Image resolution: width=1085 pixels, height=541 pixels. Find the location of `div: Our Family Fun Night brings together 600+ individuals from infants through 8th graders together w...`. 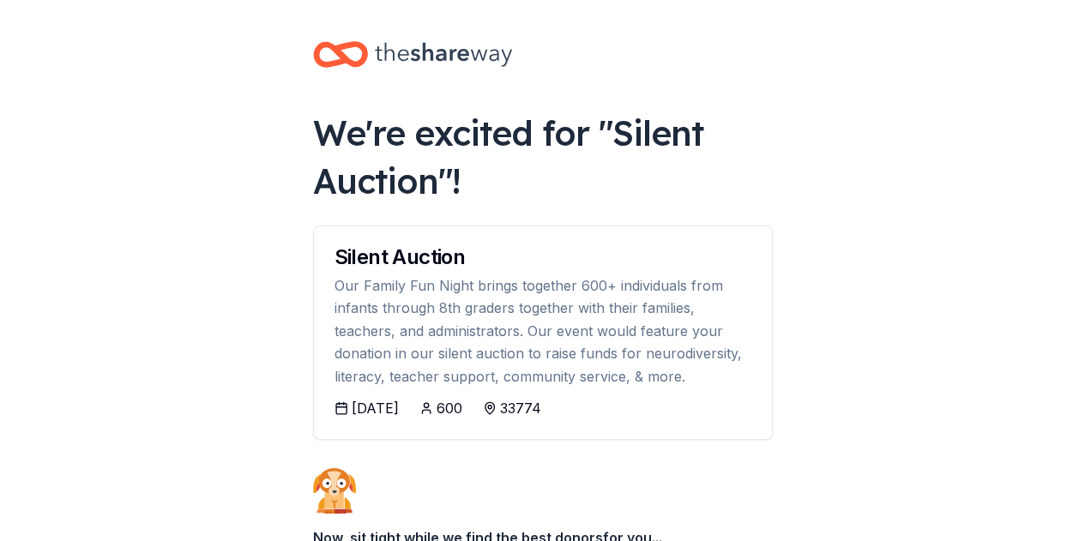

div: Our Family Fun Night brings together 600+ individuals from infants through 8th graders together w... is located at coordinates (543, 331).